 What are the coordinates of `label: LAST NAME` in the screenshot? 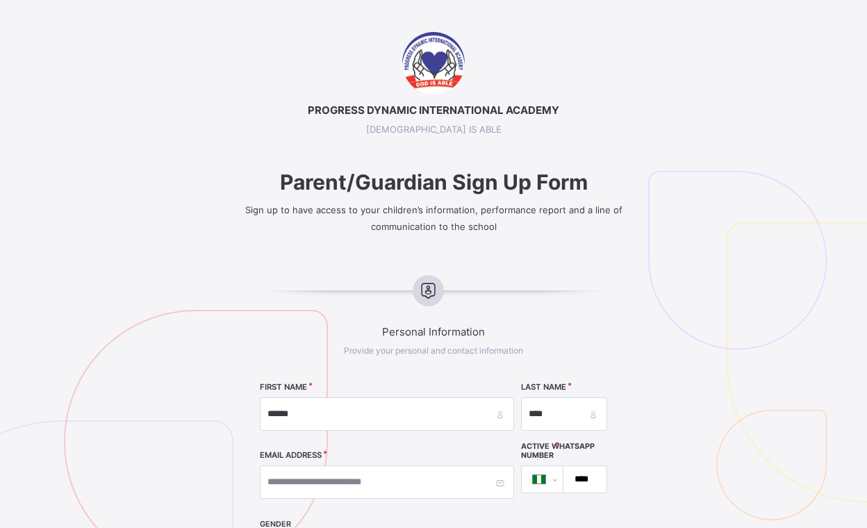 It's located at (543, 387).